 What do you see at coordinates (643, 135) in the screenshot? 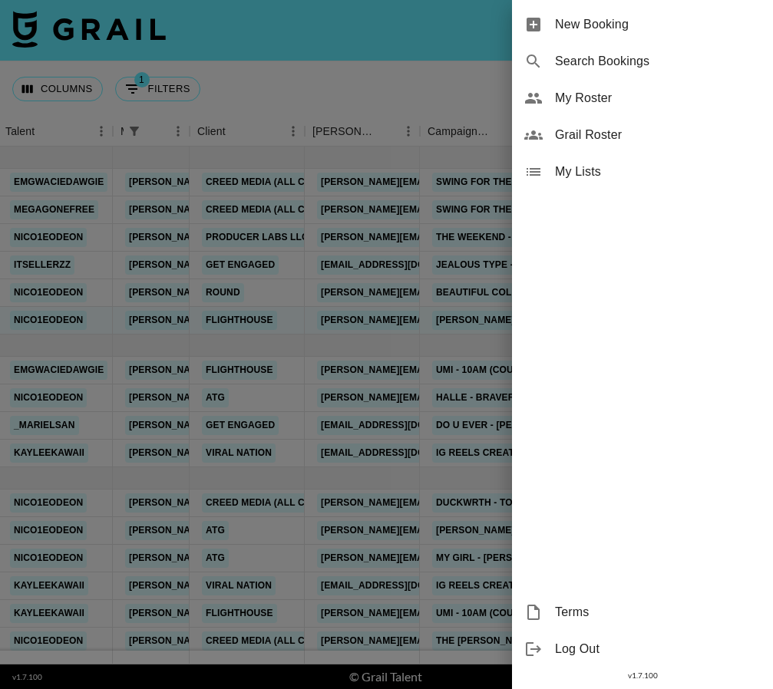
I see `div: Grail Roster` at bounding box center [643, 135].